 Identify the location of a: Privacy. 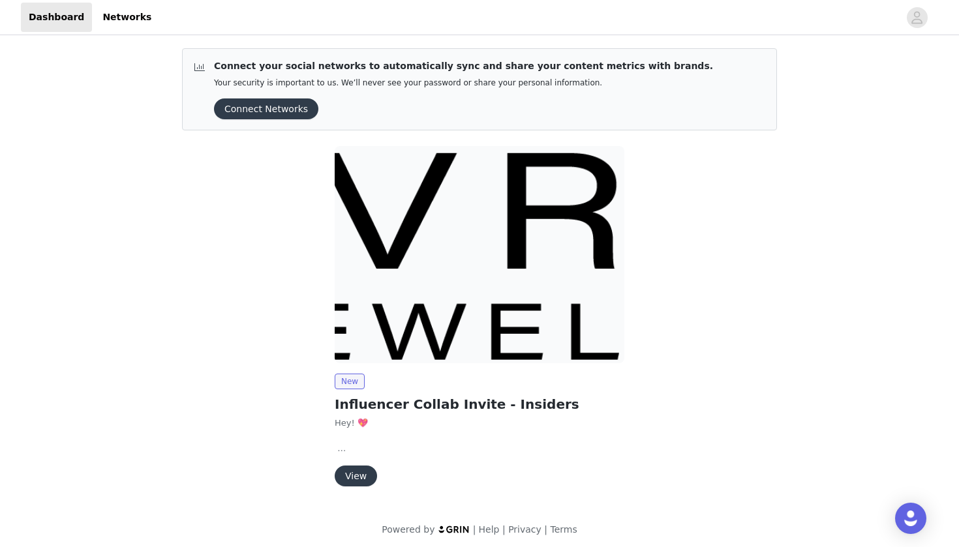
(525, 530).